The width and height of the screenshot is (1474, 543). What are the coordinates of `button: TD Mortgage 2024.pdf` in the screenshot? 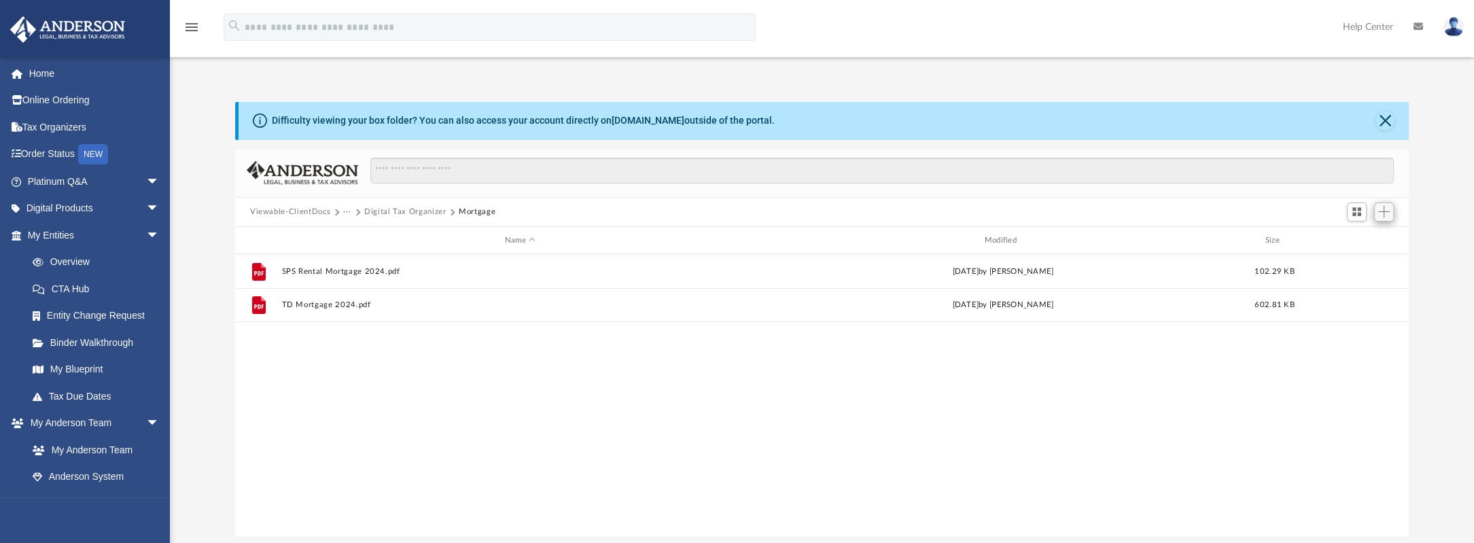 It's located at (520, 305).